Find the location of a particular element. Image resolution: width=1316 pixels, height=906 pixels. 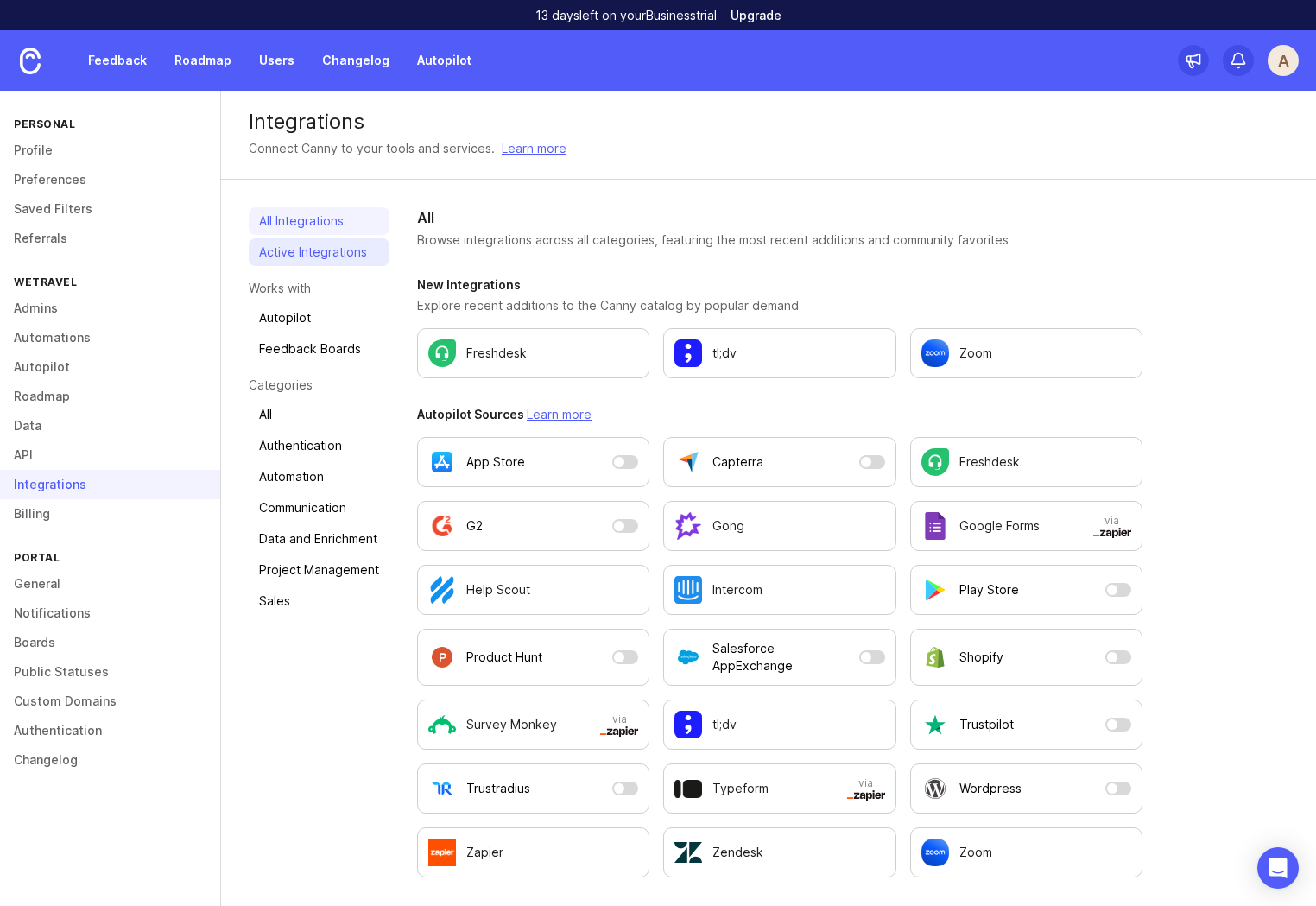

p: Google Forms is located at coordinates (999, 526).